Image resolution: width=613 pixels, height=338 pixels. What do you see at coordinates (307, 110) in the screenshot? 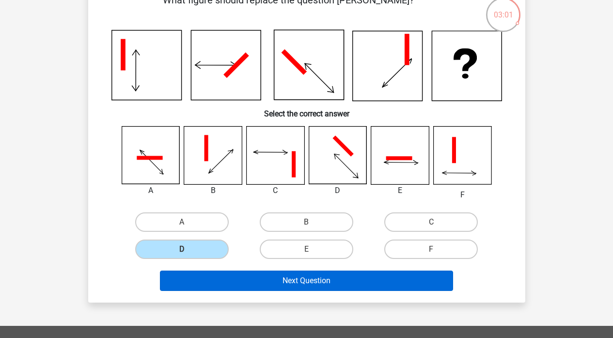
I see `h6: Select the correct answer` at bounding box center [307, 110].